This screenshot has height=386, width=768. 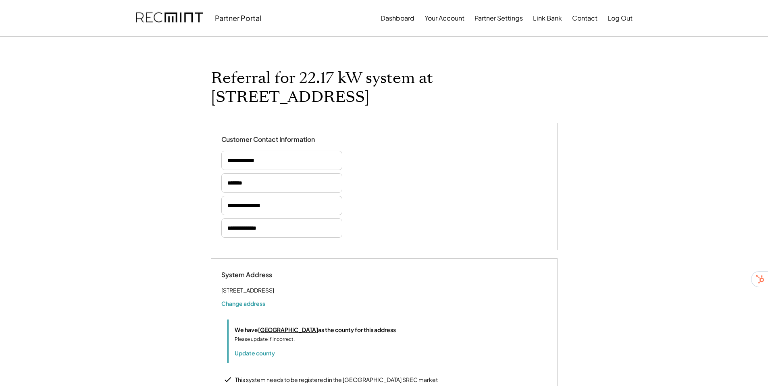 I want to click on button: Contact, so click(x=585, y=18).